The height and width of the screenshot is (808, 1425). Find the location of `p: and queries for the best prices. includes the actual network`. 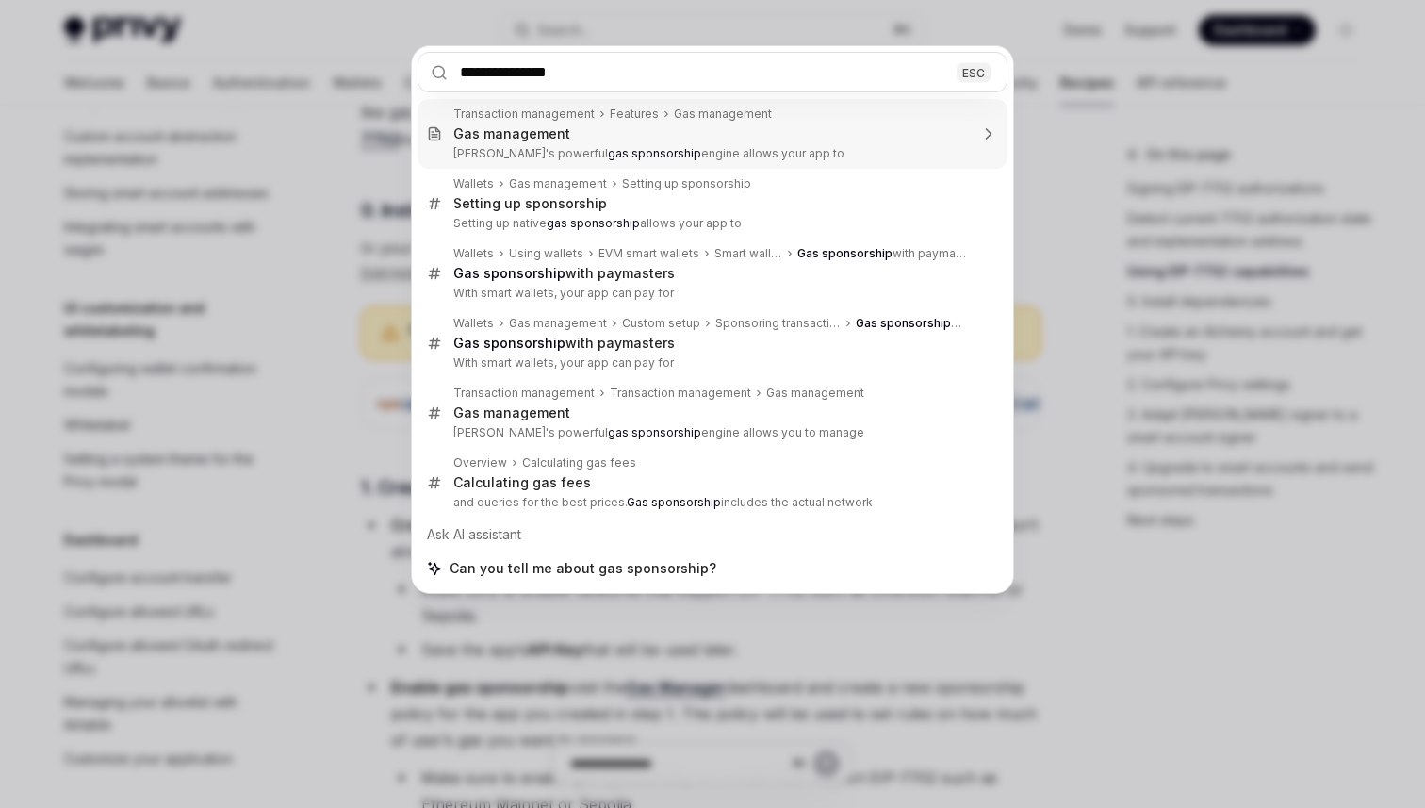

p: and queries for the best prices. includes the actual network is located at coordinates (711, 503).